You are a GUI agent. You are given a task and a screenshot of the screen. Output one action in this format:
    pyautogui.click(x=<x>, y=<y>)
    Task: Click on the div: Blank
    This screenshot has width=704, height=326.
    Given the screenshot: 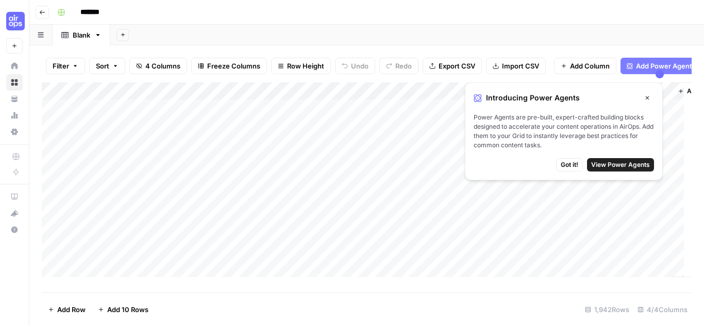 What is the action you would take?
    pyautogui.click(x=81, y=35)
    